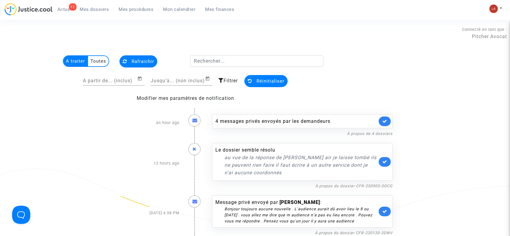  Describe the element at coordinates (64, 9) in the screenshot. I see `span: Actus` at that location.